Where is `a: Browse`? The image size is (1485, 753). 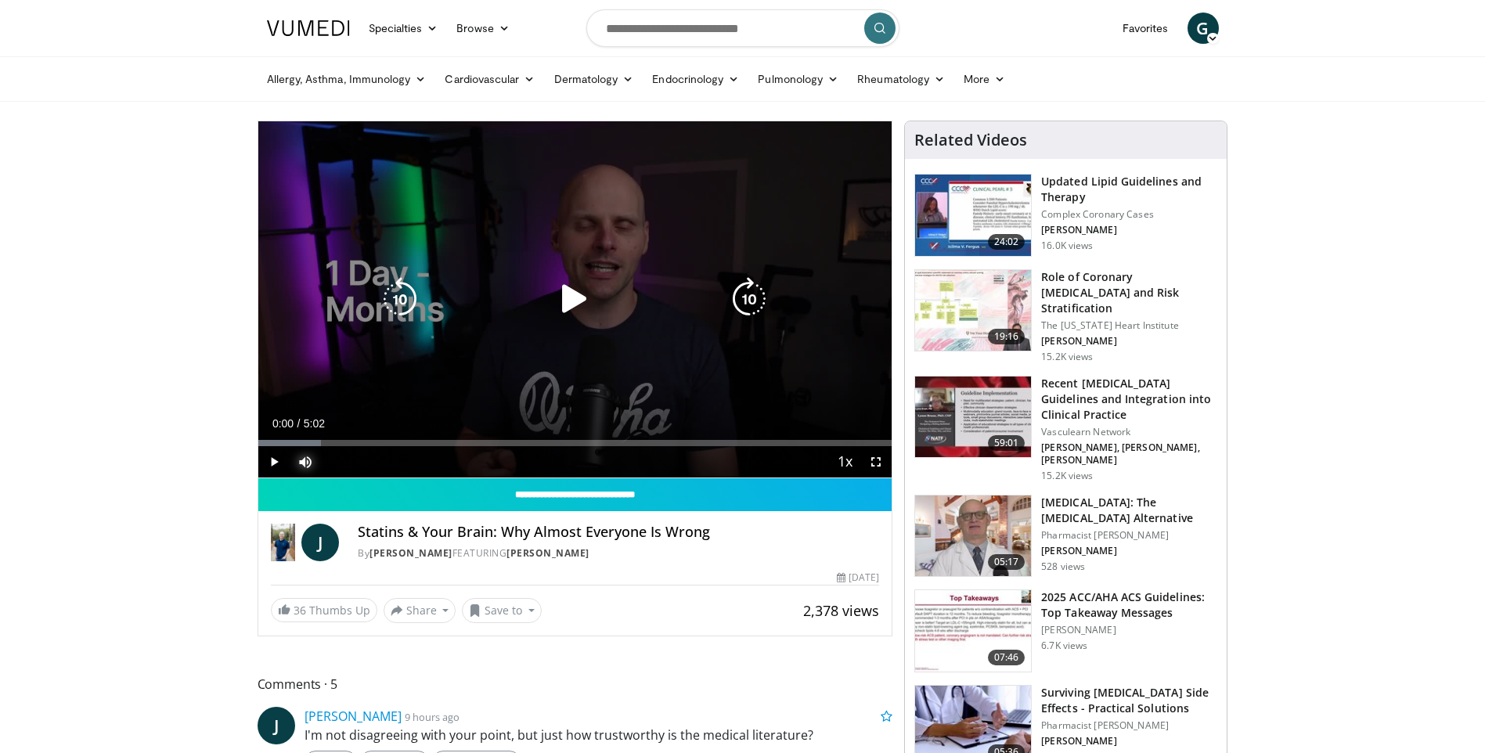
a: Browse is located at coordinates (483, 28).